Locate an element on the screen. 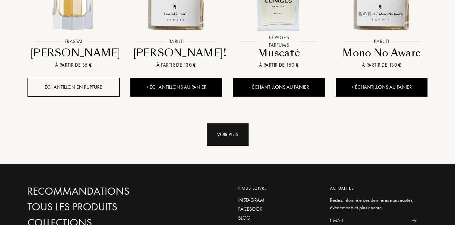  div: Restez informé.e des dernières nouveautés, évènements et plus encore. is located at coordinates (376, 204).